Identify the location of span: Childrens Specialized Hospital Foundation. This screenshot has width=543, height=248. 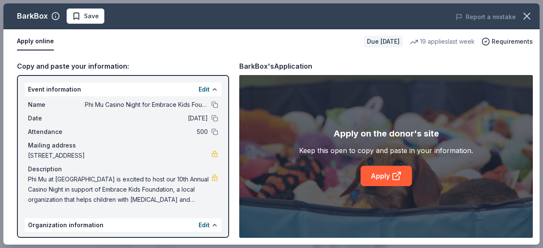
(146, 241).